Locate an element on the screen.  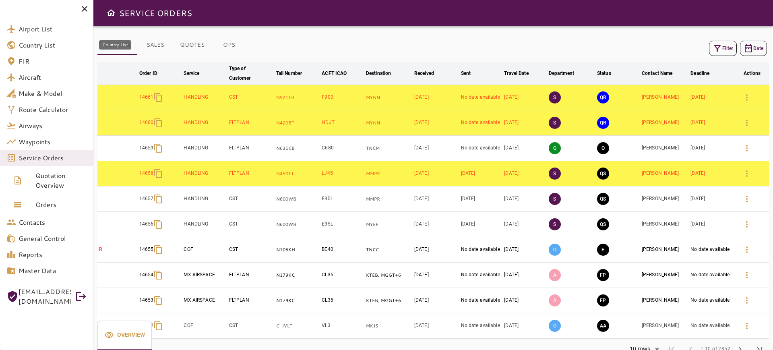
button: SALES is located at coordinates (155, 45).